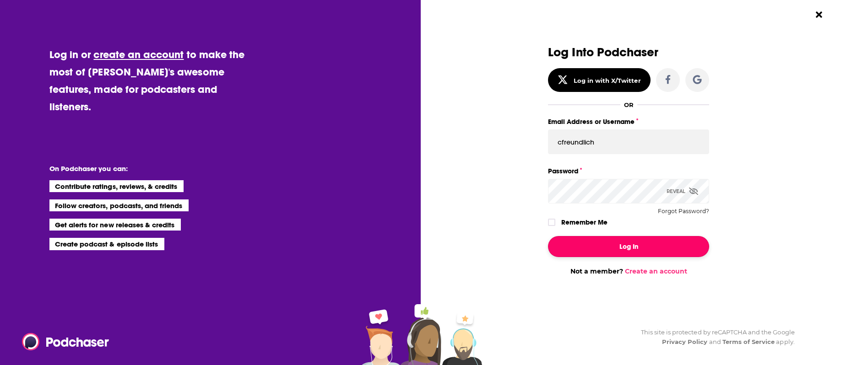 The height and width of the screenshot is (365, 841). I want to click on a: Create an account, so click(656, 271).